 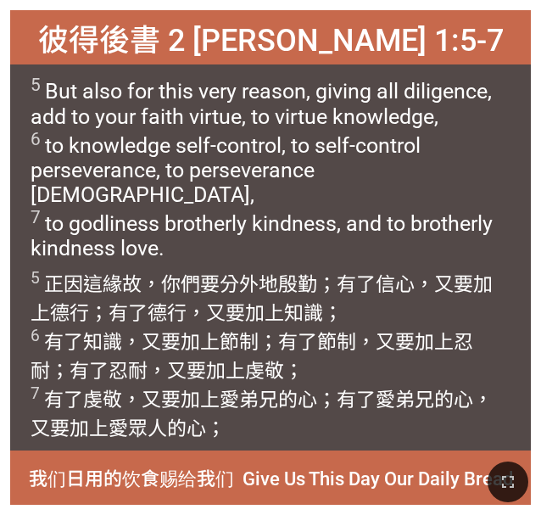 I want to click on wg5360: ，又要加上, so click(x=261, y=414).